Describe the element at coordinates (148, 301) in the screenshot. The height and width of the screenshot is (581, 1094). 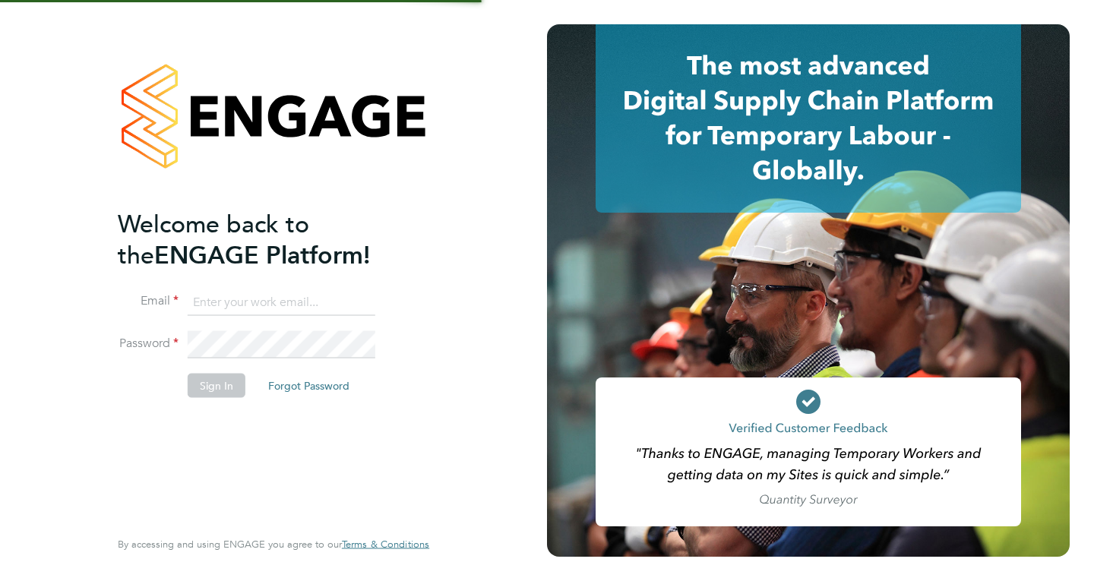
I see `label: Email` at that location.